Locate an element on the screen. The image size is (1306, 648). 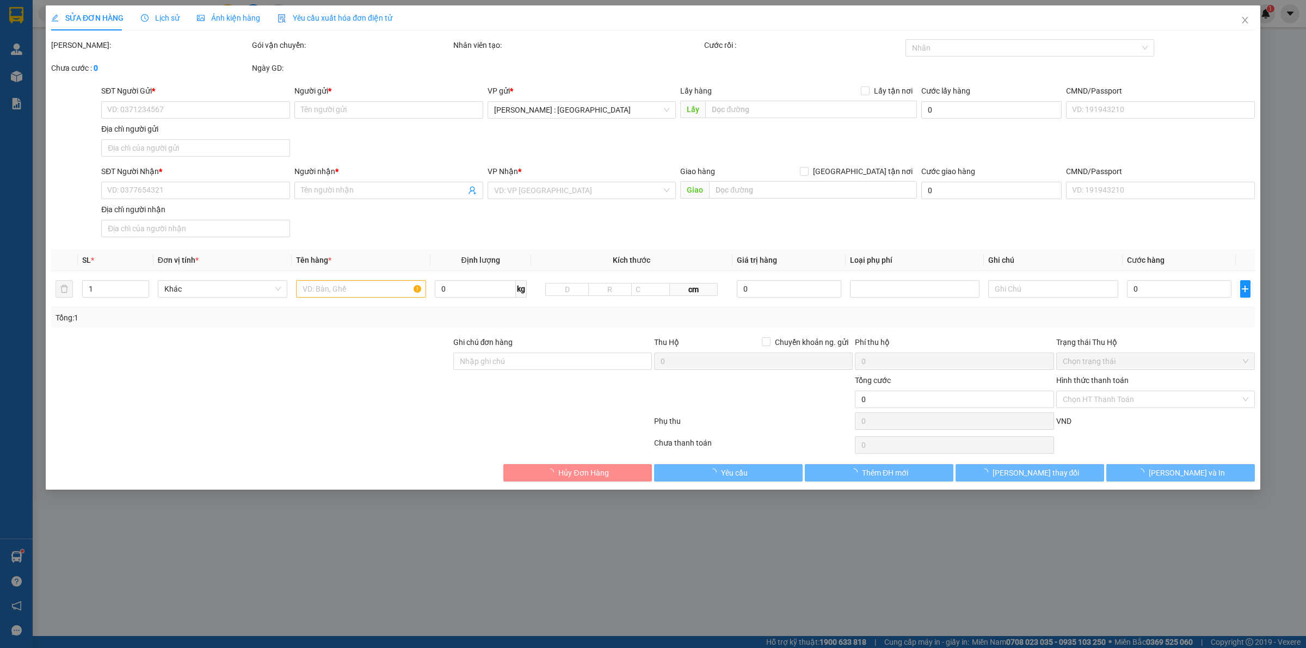
th: Ghi chú is located at coordinates (1053, 260).